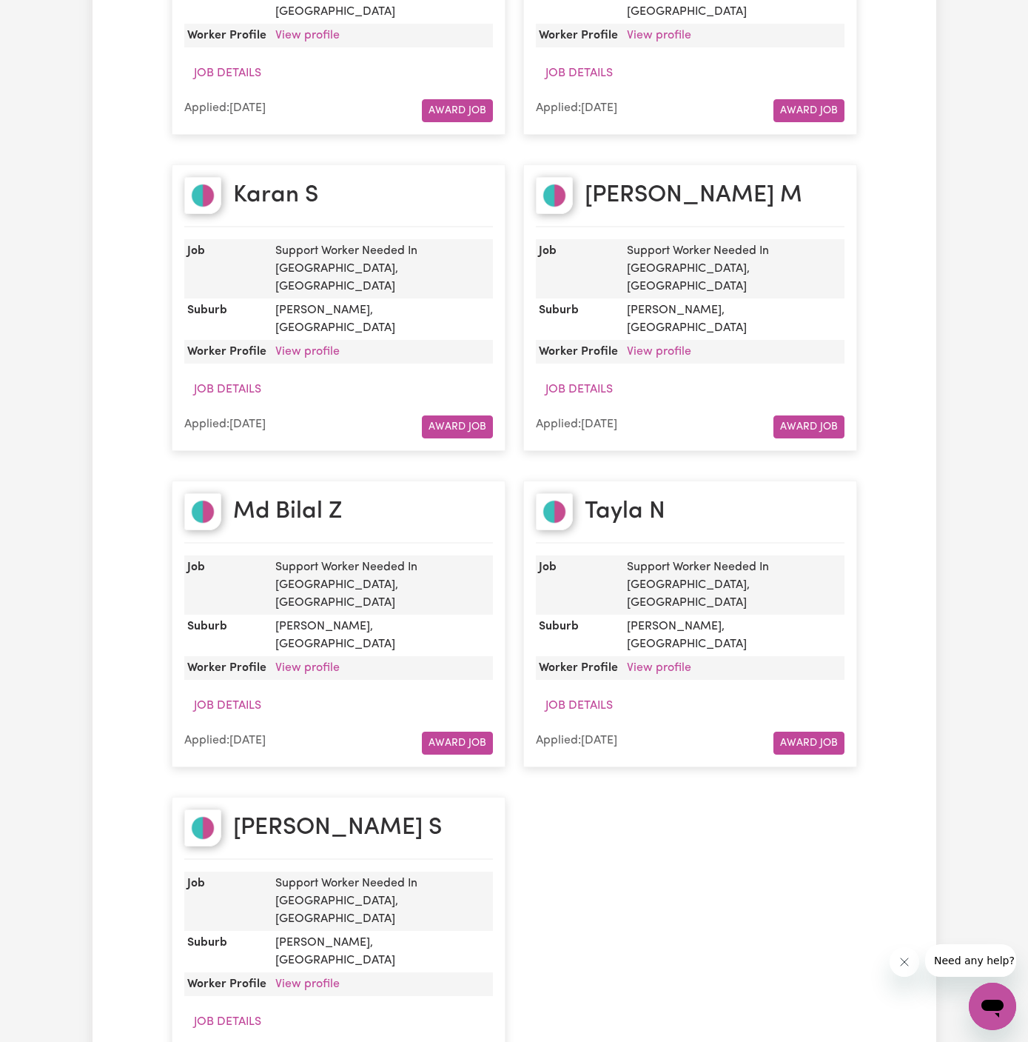 This screenshot has height=1042, width=1028. What do you see at coordinates (287, 512) in the screenshot?
I see `h2: Md Bilal Z` at bounding box center [287, 512].